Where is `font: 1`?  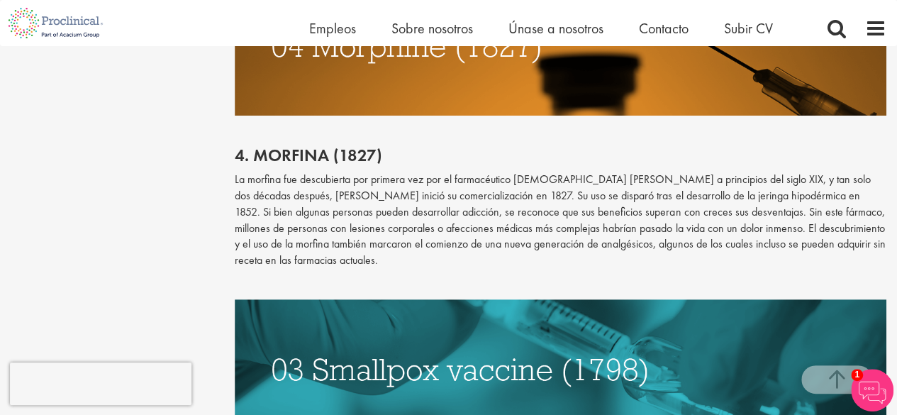
font: 1 is located at coordinates (857, 375).